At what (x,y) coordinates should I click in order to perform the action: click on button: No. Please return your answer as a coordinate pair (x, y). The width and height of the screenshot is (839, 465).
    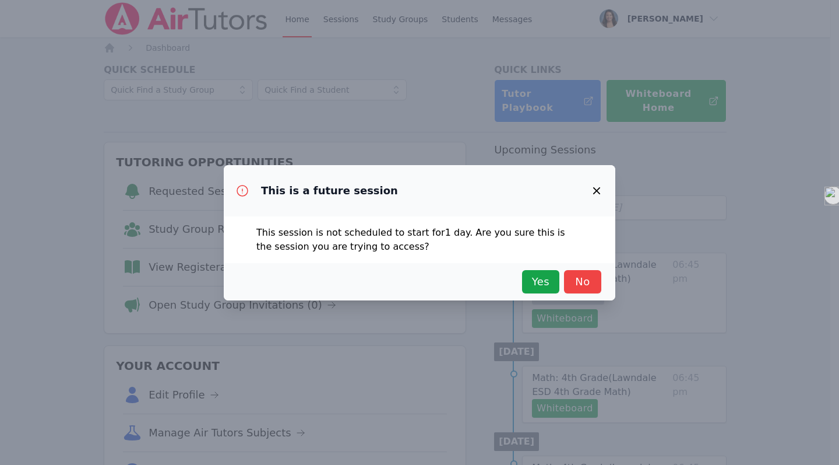
    Looking at the image, I should click on (583, 282).